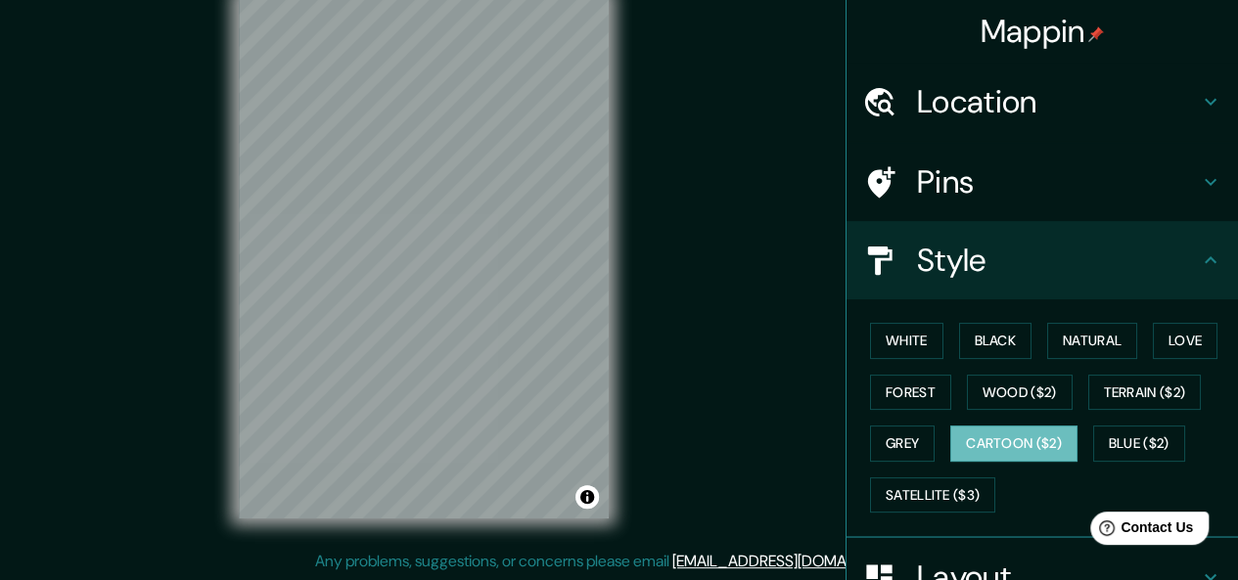 This screenshot has width=1238, height=580. I want to click on button: Wood ($2), so click(1020, 392).